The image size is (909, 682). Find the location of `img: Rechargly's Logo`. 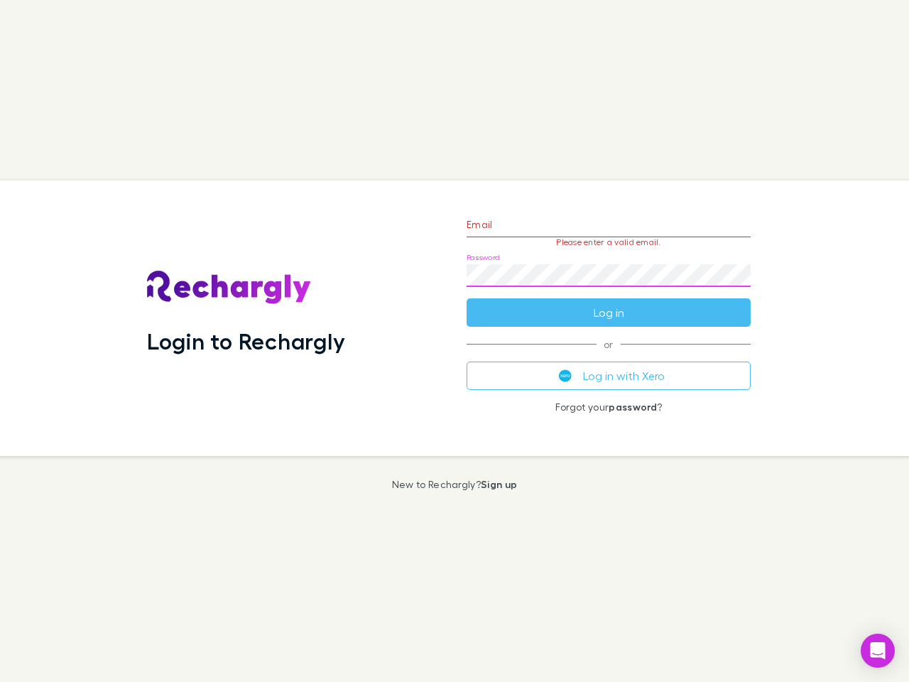

img: Rechargly's Logo is located at coordinates (229, 288).